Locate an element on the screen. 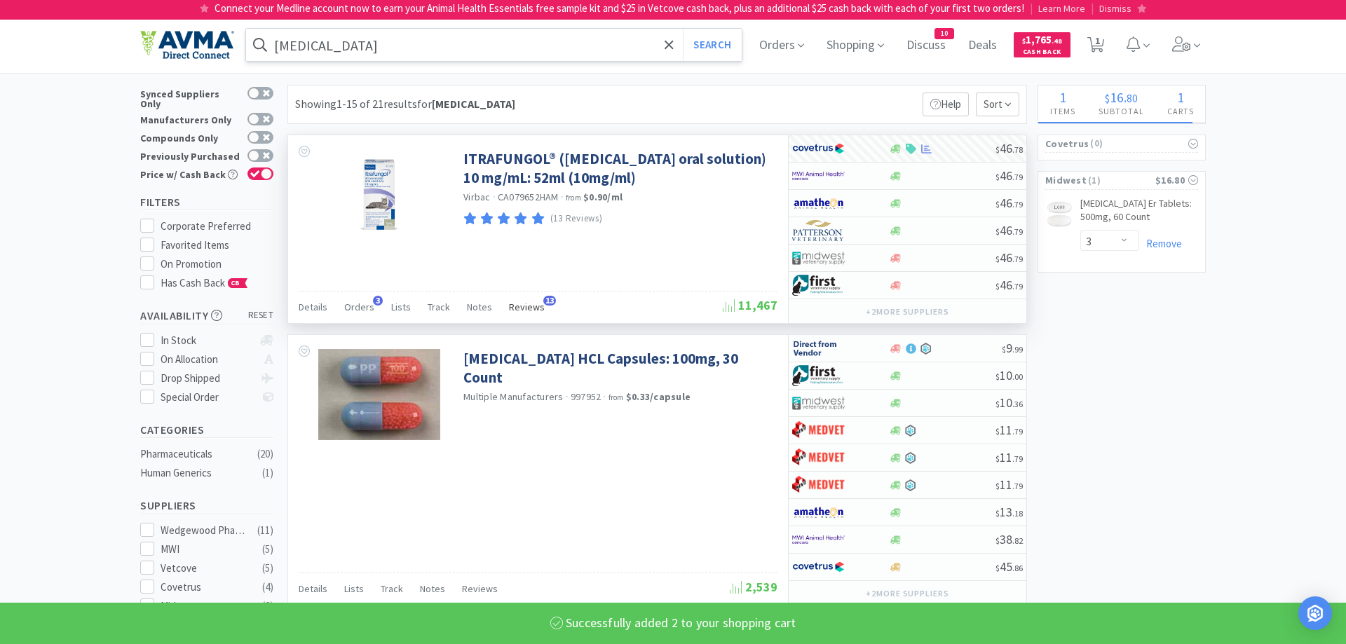 This screenshot has width=1346, height=644. span: . 18 is located at coordinates (1018, 513).